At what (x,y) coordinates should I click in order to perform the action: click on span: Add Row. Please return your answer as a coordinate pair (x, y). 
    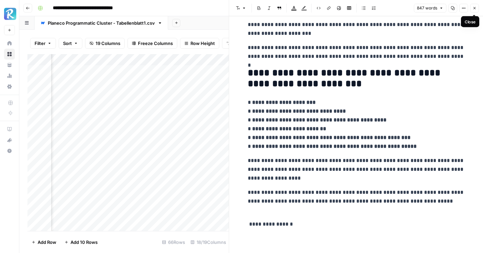
    Looking at the image, I should click on (47, 243).